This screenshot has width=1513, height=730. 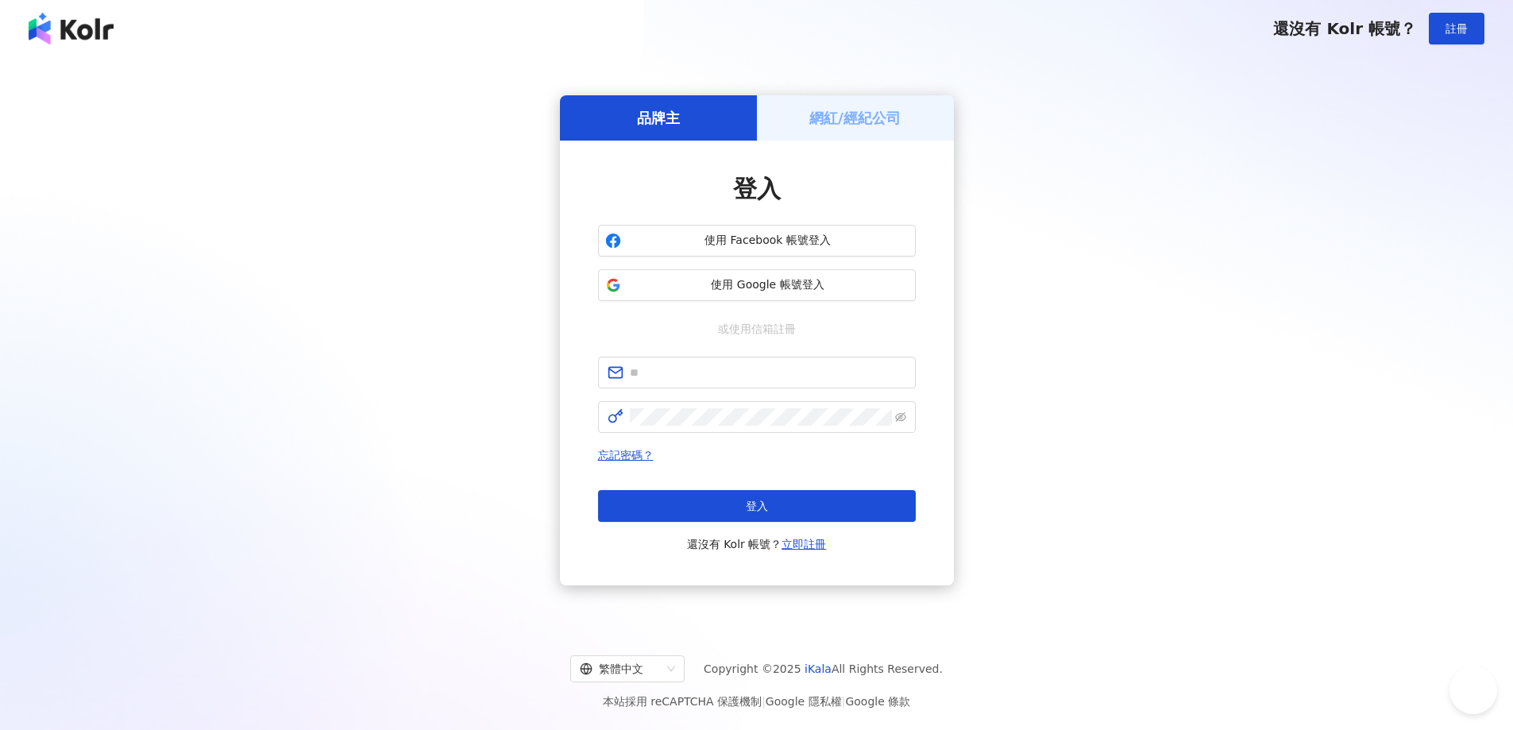 What do you see at coordinates (658, 118) in the screenshot?
I see `h5: 品牌主` at bounding box center [658, 118].